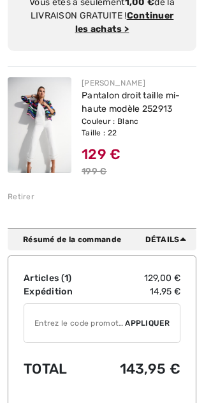 The image size is (204, 403). I want to click on font: Appliquer, so click(148, 323).